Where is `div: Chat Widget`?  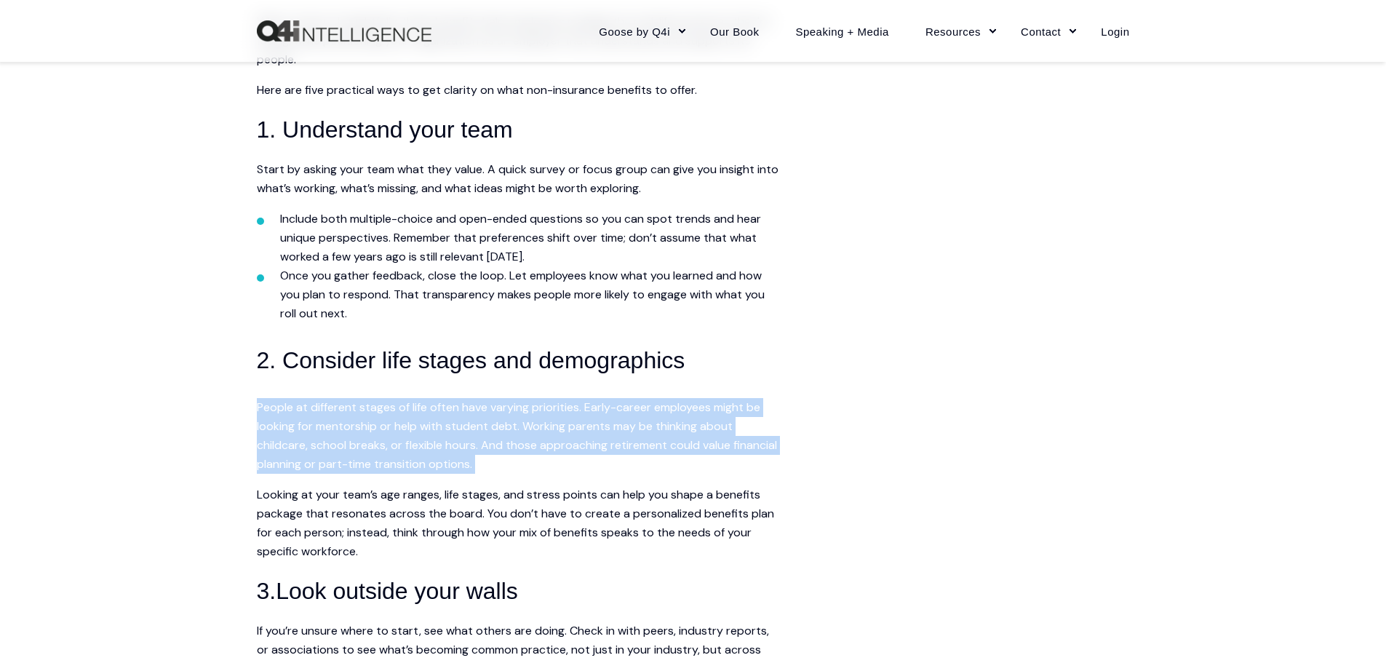 div: Chat Widget is located at coordinates (1350, 628).